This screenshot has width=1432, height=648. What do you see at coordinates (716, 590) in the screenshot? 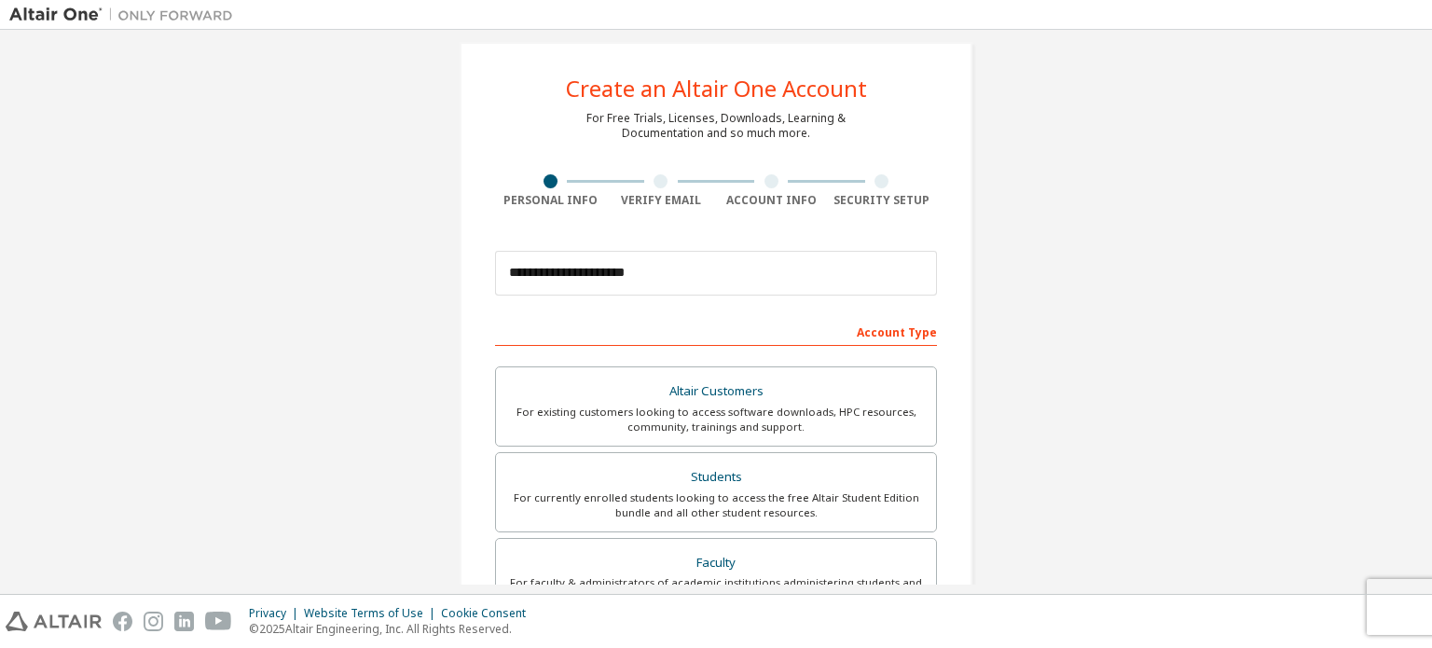
I see `div: For faculty & administrators of academic institutions administering students and accessing softwa...` at bounding box center [716, 590].